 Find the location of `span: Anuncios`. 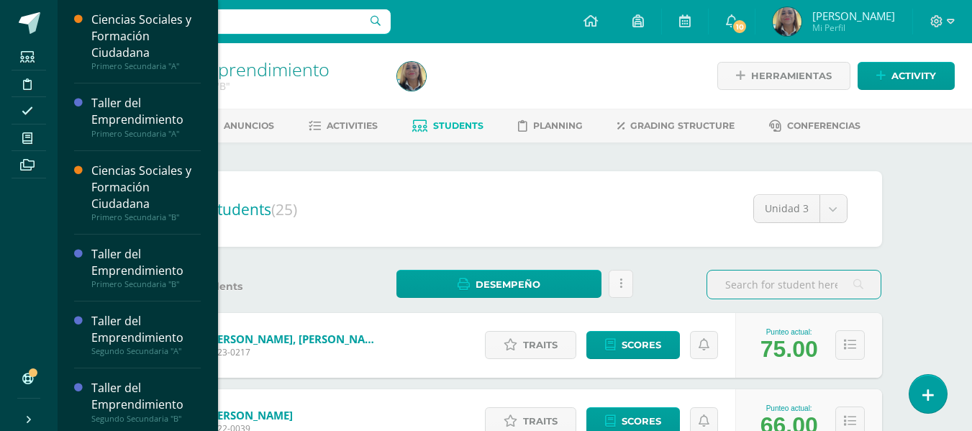

span: Anuncios is located at coordinates (249, 125).